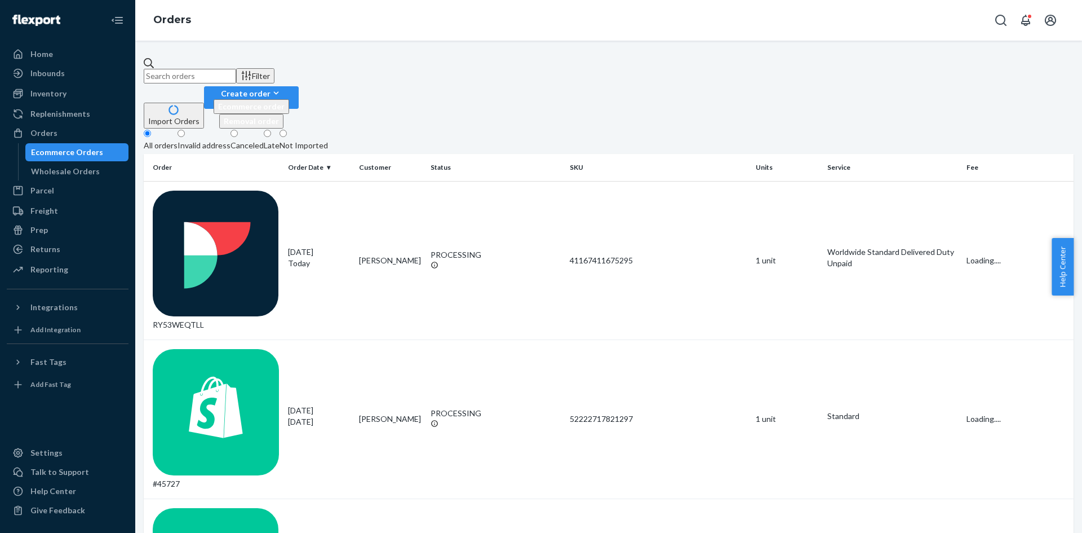 The width and height of the screenshot is (1082, 533). What do you see at coordinates (51, 384) in the screenshot?
I see `div: Add Fast Tag` at bounding box center [51, 384].